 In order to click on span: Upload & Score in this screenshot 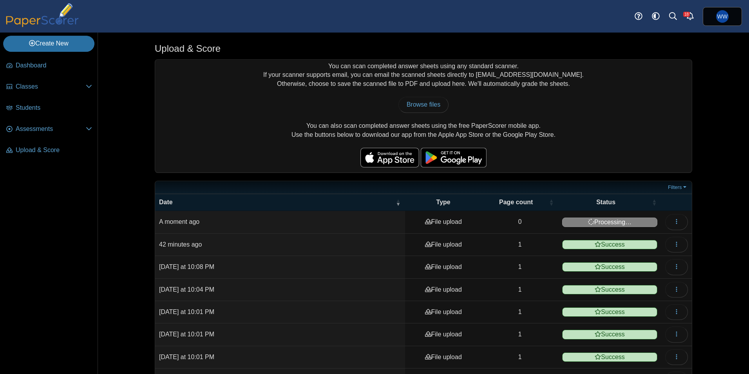, I will do `click(54, 150)`.